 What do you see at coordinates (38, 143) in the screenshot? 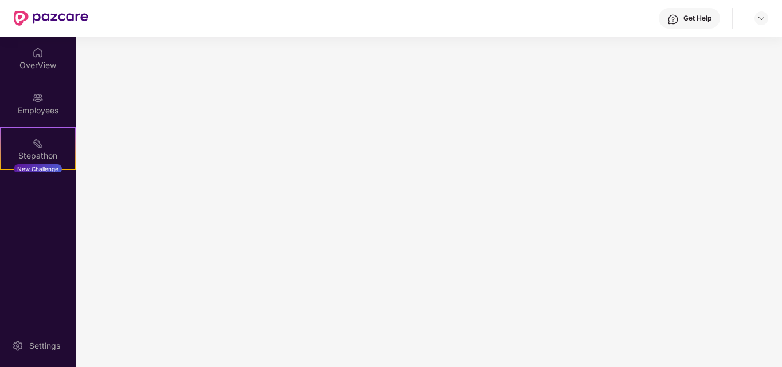
I see `img: svg+xml;base64,PHN2ZyB4bWxucz0iaHR0cDovL3d3dy53My5vcmcvMjAwMC9zdmciIHdpZHRoPSIyMSIgaGVpZ2h0PSIyMC...` at bounding box center [38, 143].